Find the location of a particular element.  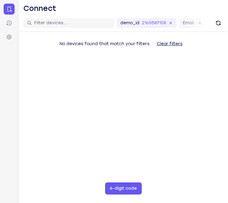

a: Sessions is located at coordinates (9, 23).